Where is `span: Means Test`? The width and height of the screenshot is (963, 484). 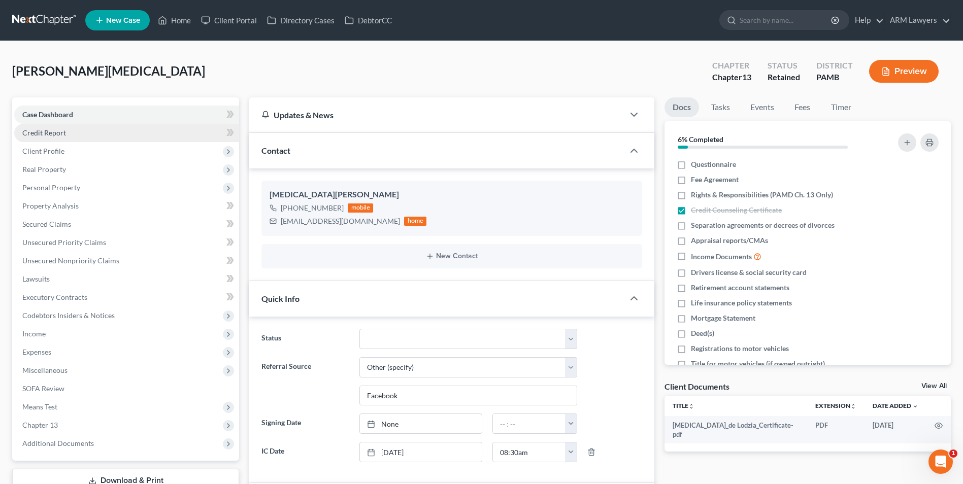 span: Means Test is located at coordinates (40, 407).